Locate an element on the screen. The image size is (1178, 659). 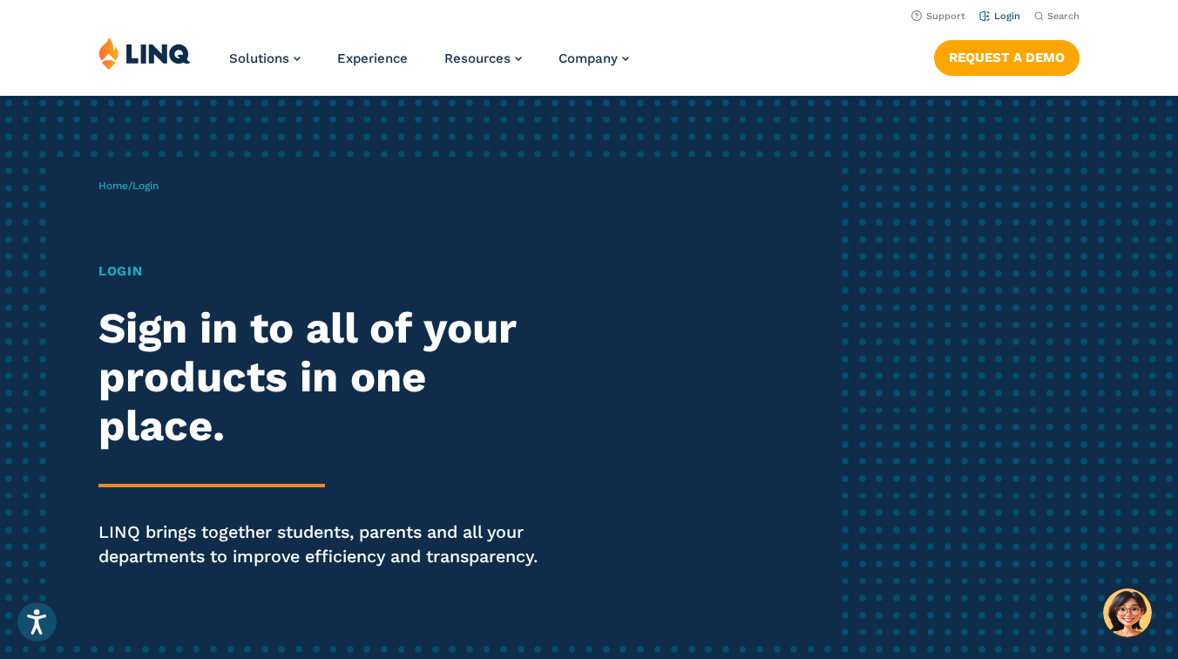
button: Hello, have a question? Let’s chat. is located at coordinates (1127, 613).